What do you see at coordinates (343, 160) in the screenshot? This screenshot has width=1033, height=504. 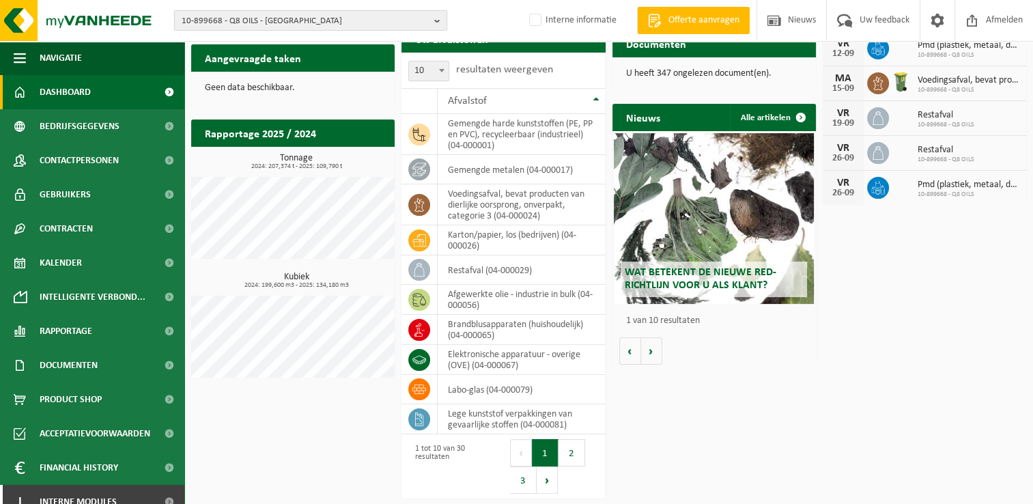 I see `a: Bekijk rapportage` at bounding box center [343, 160].